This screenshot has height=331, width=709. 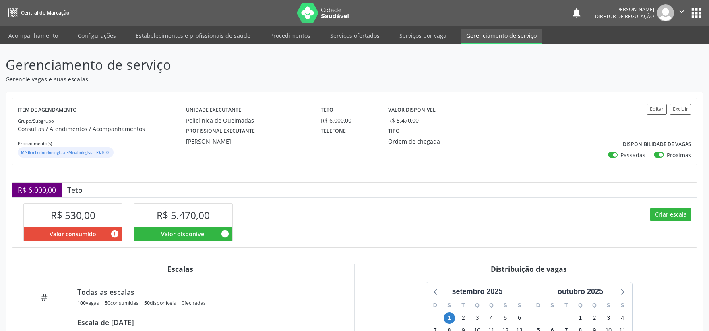 What do you see at coordinates (681, 109) in the screenshot?
I see `button: Excluir` at bounding box center [681, 109].